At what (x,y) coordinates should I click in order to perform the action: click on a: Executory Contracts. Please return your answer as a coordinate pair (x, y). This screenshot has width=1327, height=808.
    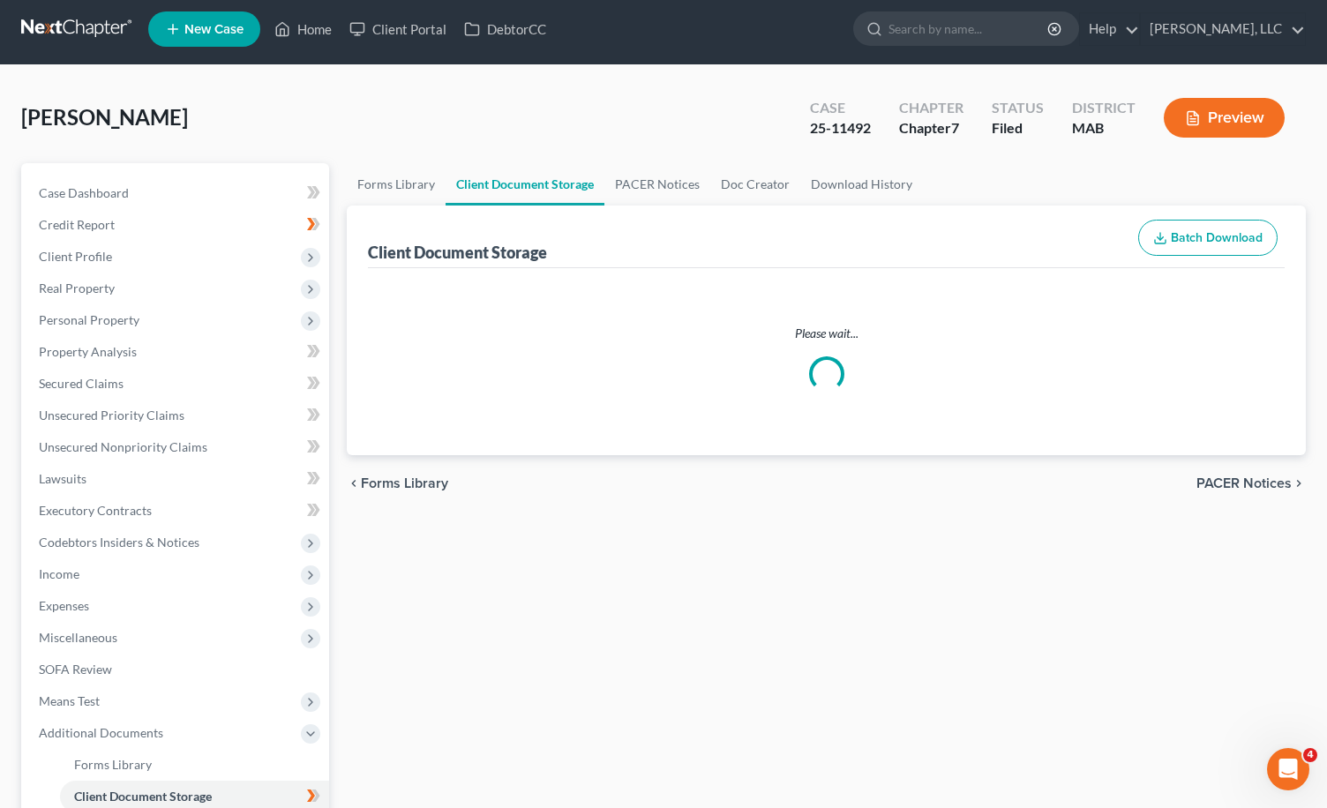
    Looking at the image, I should click on (177, 511).